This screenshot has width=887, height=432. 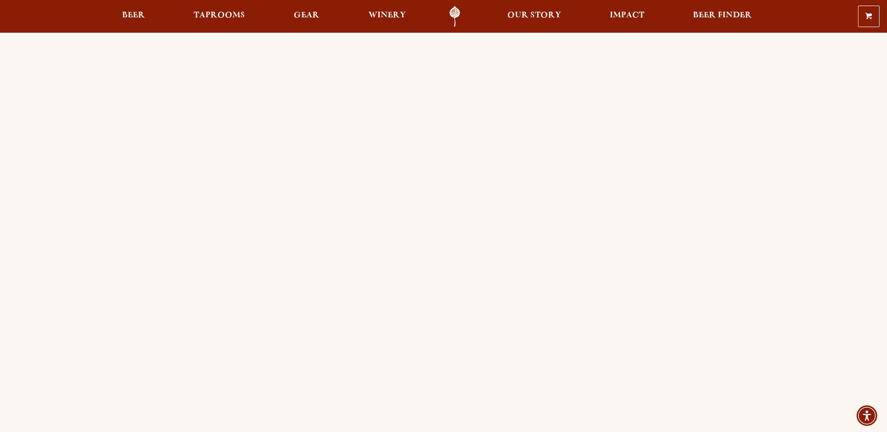 I want to click on span: Our Story, so click(x=534, y=15).